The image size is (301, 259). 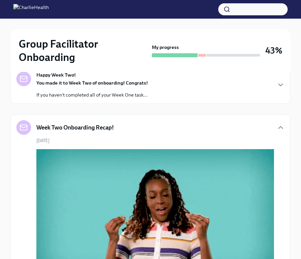 I want to click on strong: You made it to Week Two of onboarding! Congrats!, so click(x=92, y=83).